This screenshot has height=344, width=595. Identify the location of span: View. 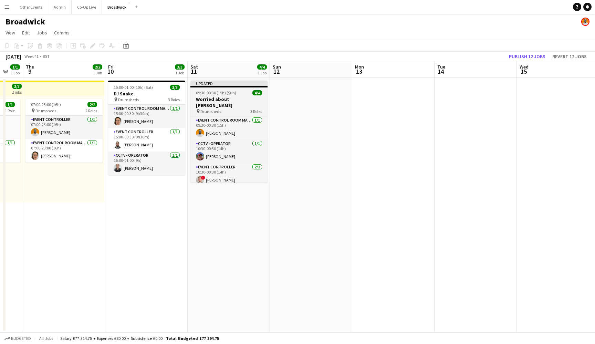
(10, 33).